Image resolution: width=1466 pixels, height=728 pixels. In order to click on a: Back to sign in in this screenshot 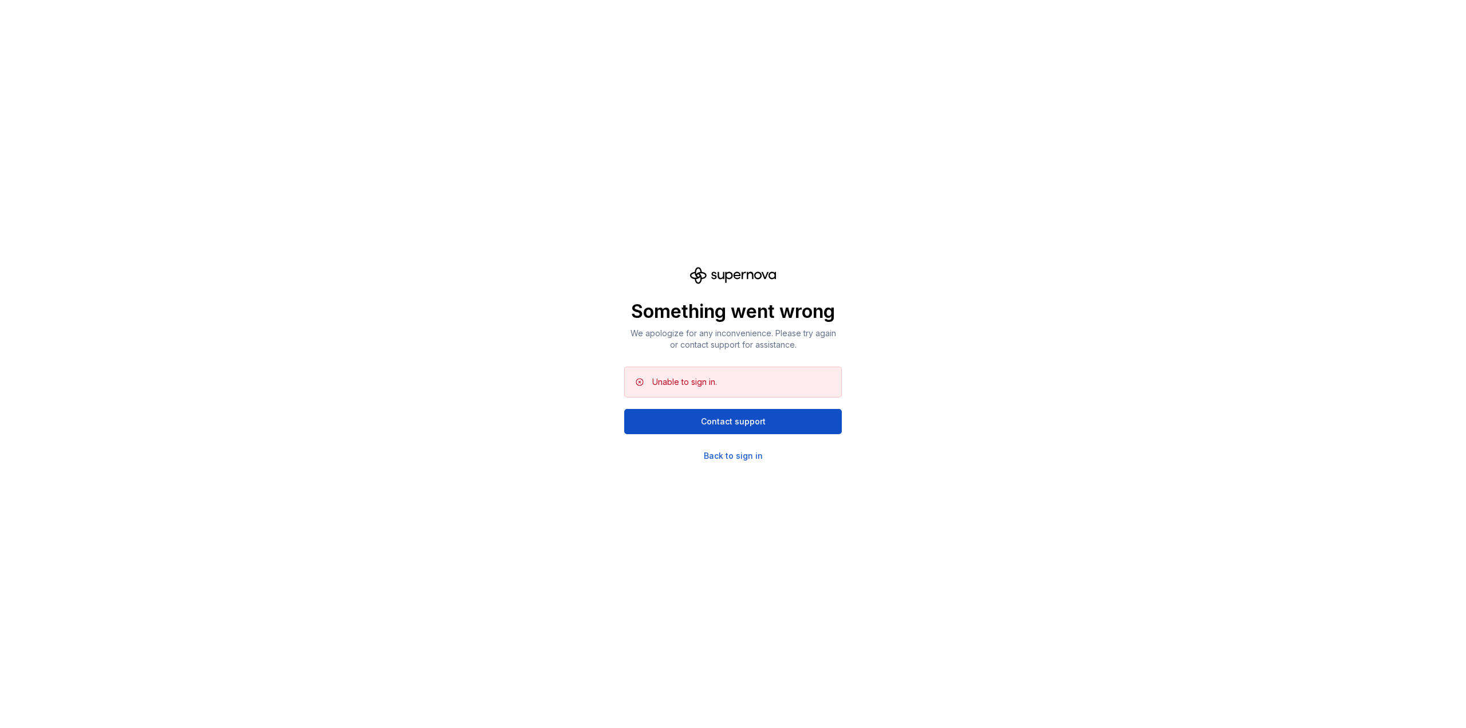, I will do `click(733, 456)`.